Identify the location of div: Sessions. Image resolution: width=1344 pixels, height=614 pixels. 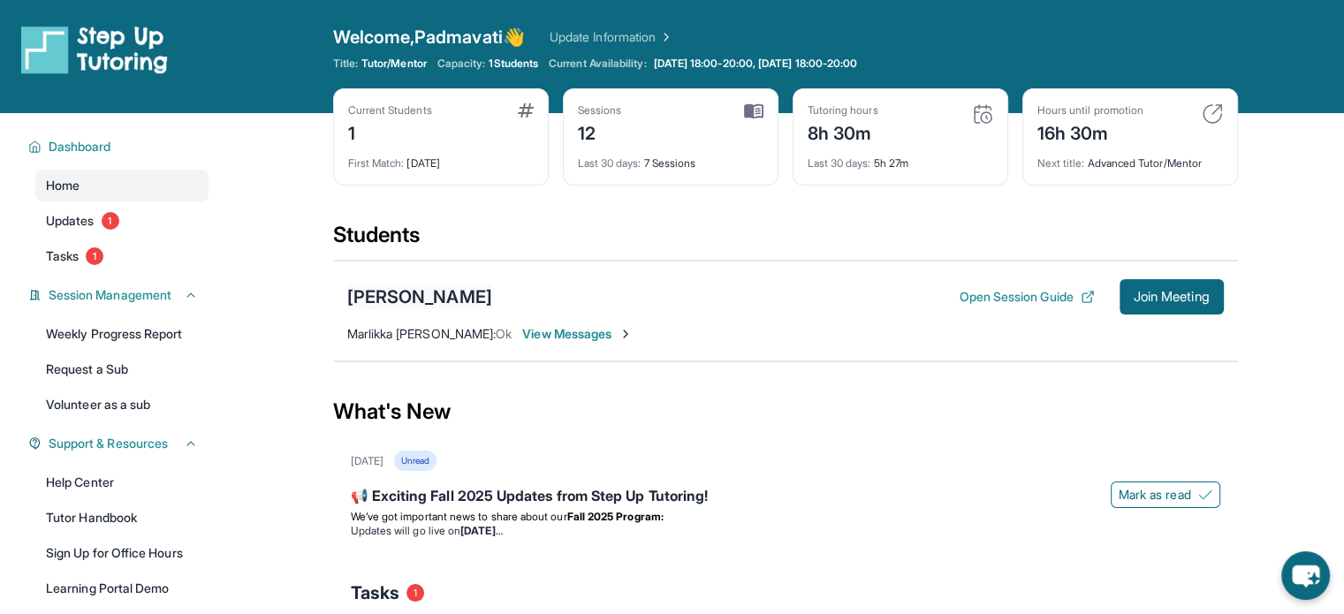
(600, 110).